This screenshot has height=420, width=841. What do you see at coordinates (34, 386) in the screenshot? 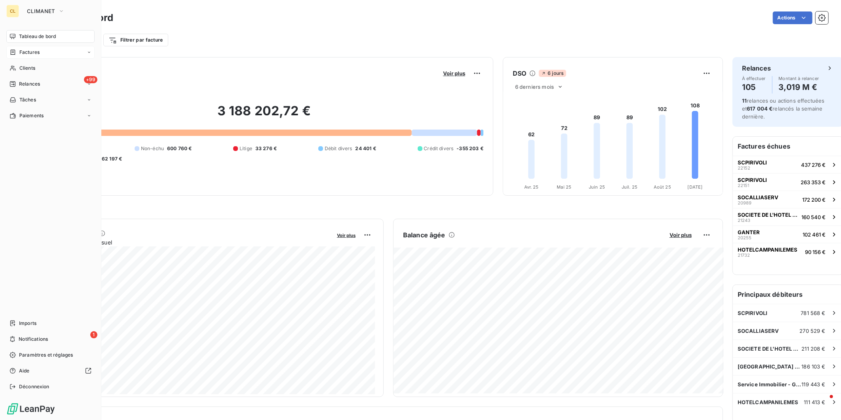
I see `span: Déconnexion` at bounding box center [34, 386].